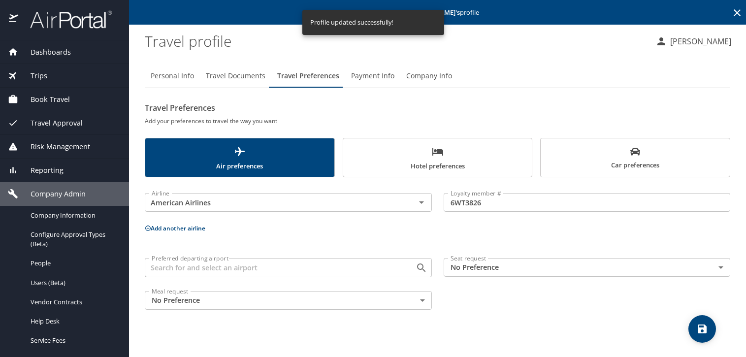 This screenshot has height=357, width=746. Describe the element at coordinates (240, 159) in the screenshot. I see `span: Air preferences` at that location.